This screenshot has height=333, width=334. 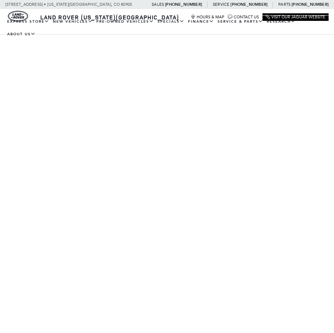 I want to click on a: New Vehicles, so click(x=73, y=22).